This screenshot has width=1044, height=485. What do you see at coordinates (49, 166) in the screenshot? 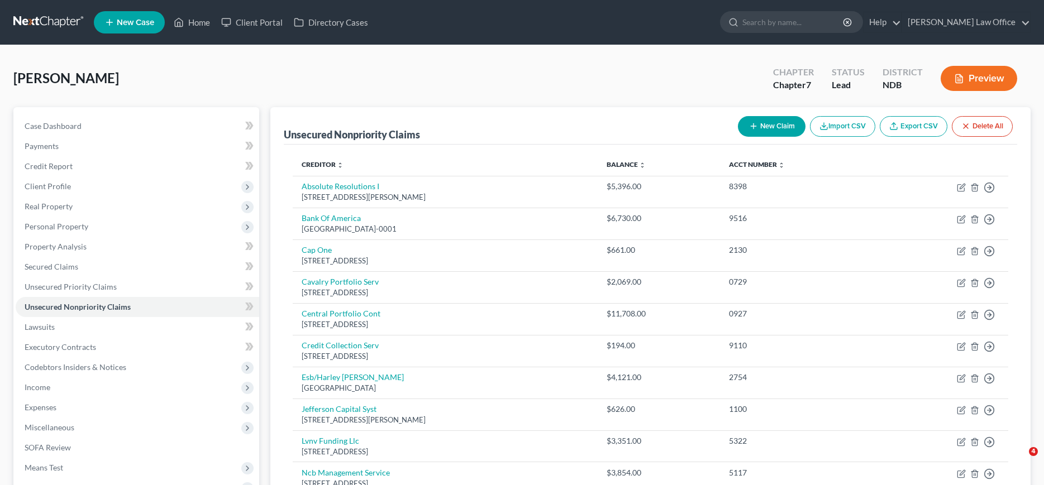
I see `span: Credit Report` at bounding box center [49, 166].